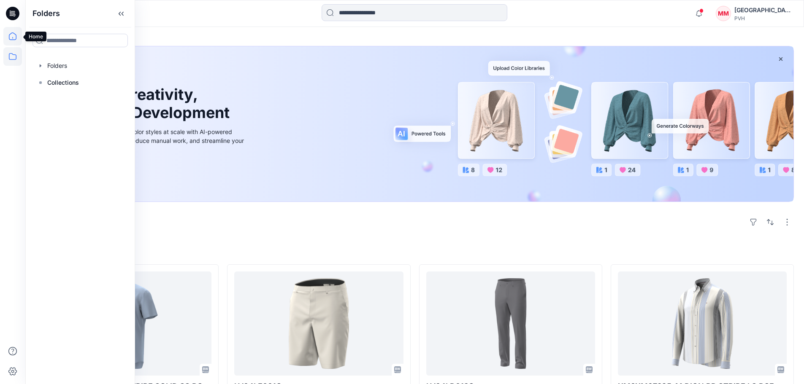 This screenshot has height=384, width=804. Describe the element at coordinates (145, 104) in the screenshot. I see `h1: Unleash Creativity, Speed Up Development` at that location.